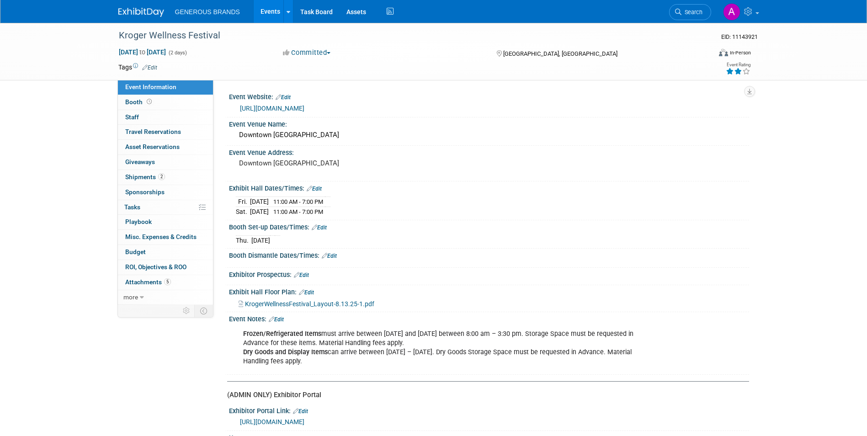  What do you see at coordinates (161, 176) in the screenshot?
I see `span: 2` at bounding box center [161, 176].